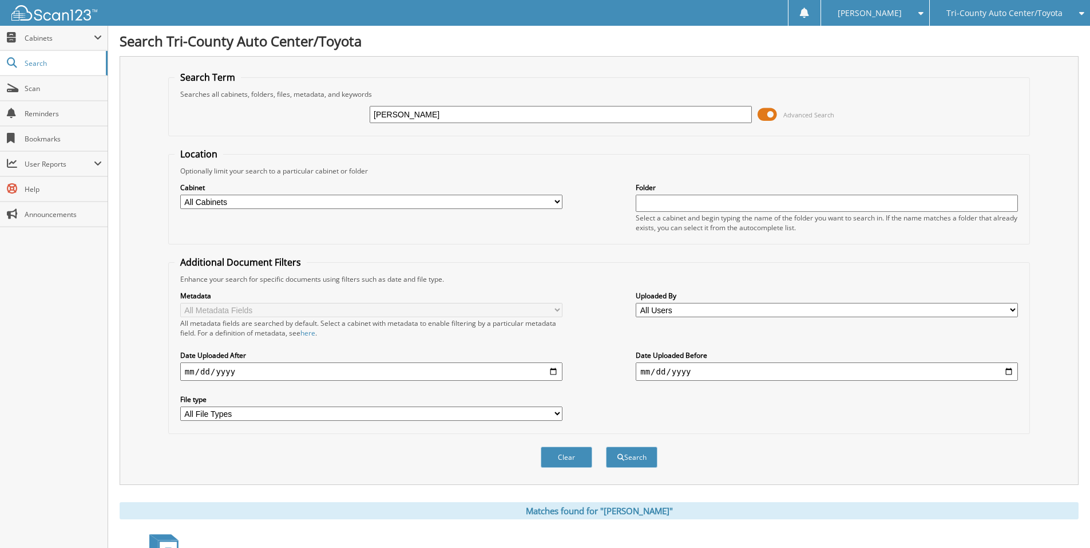 Image resolution: width=1090 pixels, height=548 pixels. I want to click on legend: Additional Document Filters, so click(240, 262).